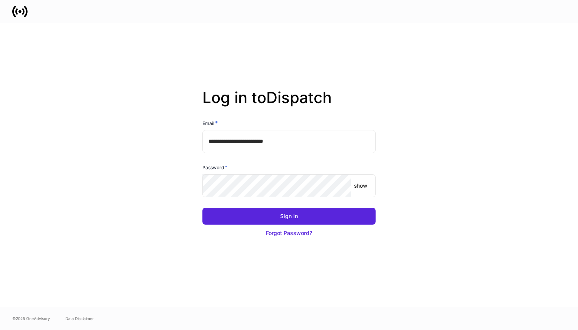 This screenshot has height=330, width=578. What do you see at coordinates (80, 319) in the screenshot?
I see `a: Data Disclaimer` at bounding box center [80, 319].